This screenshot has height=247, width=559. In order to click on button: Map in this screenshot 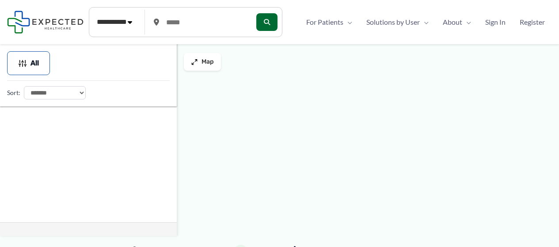, I will do `click(202, 62)`.